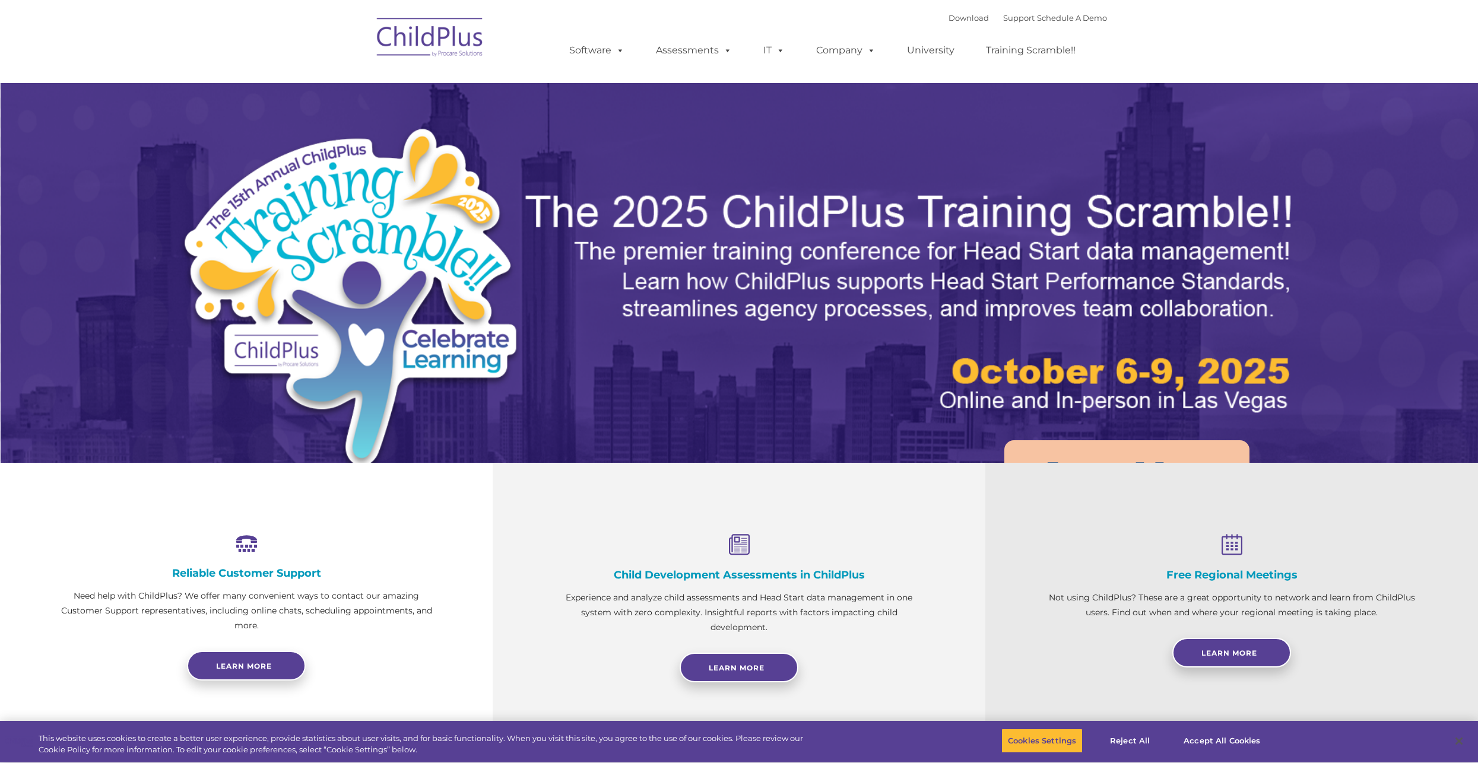 The width and height of the screenshot is (1478, 763). I want to click on a: IT, so click(774, 50).